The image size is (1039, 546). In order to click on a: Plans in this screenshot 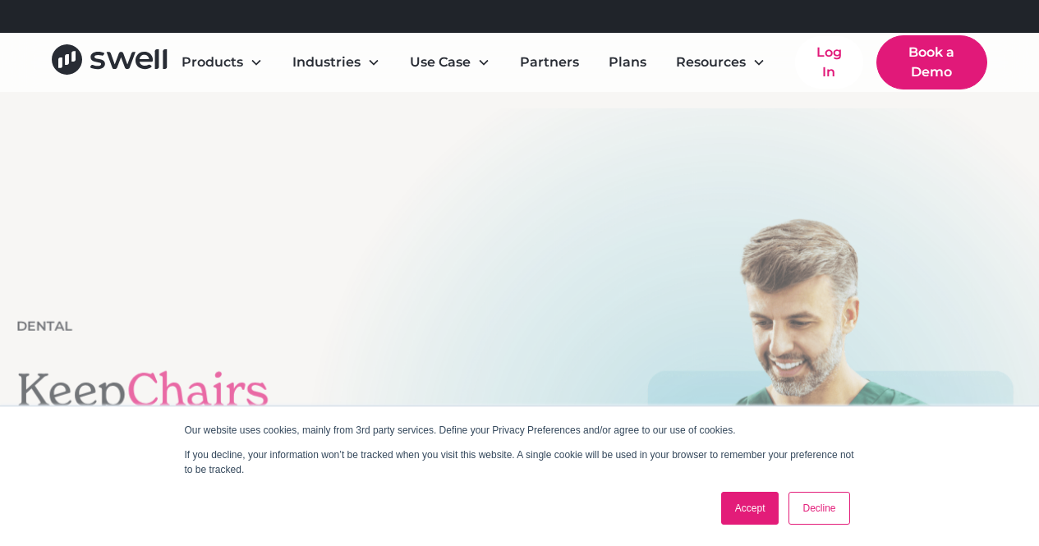, I will do `click(628, 62)`.